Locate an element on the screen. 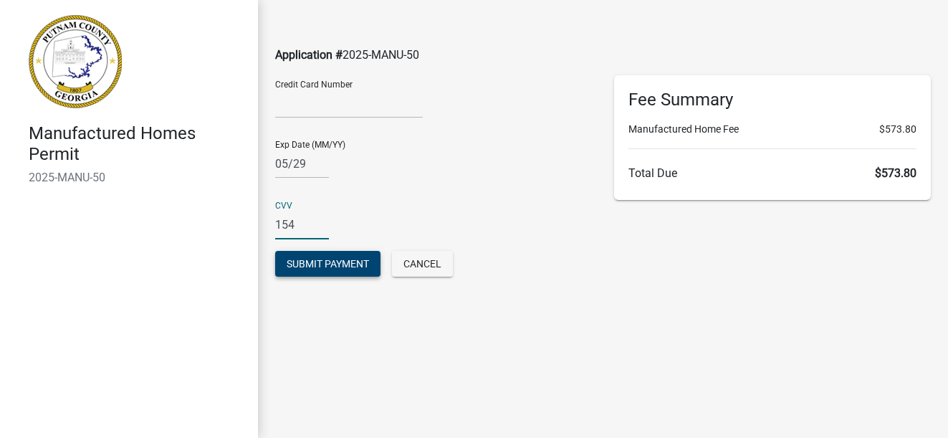  h6: Total Due is located at coordinates (772, 173).